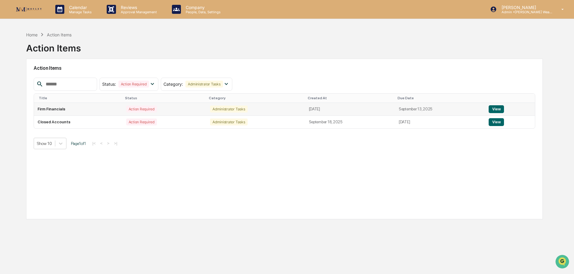 This screenshot has width=574, height=274. Describe the element at coordinates (58, 17) in the screenshot. I see `p: How can we help?` at that location.